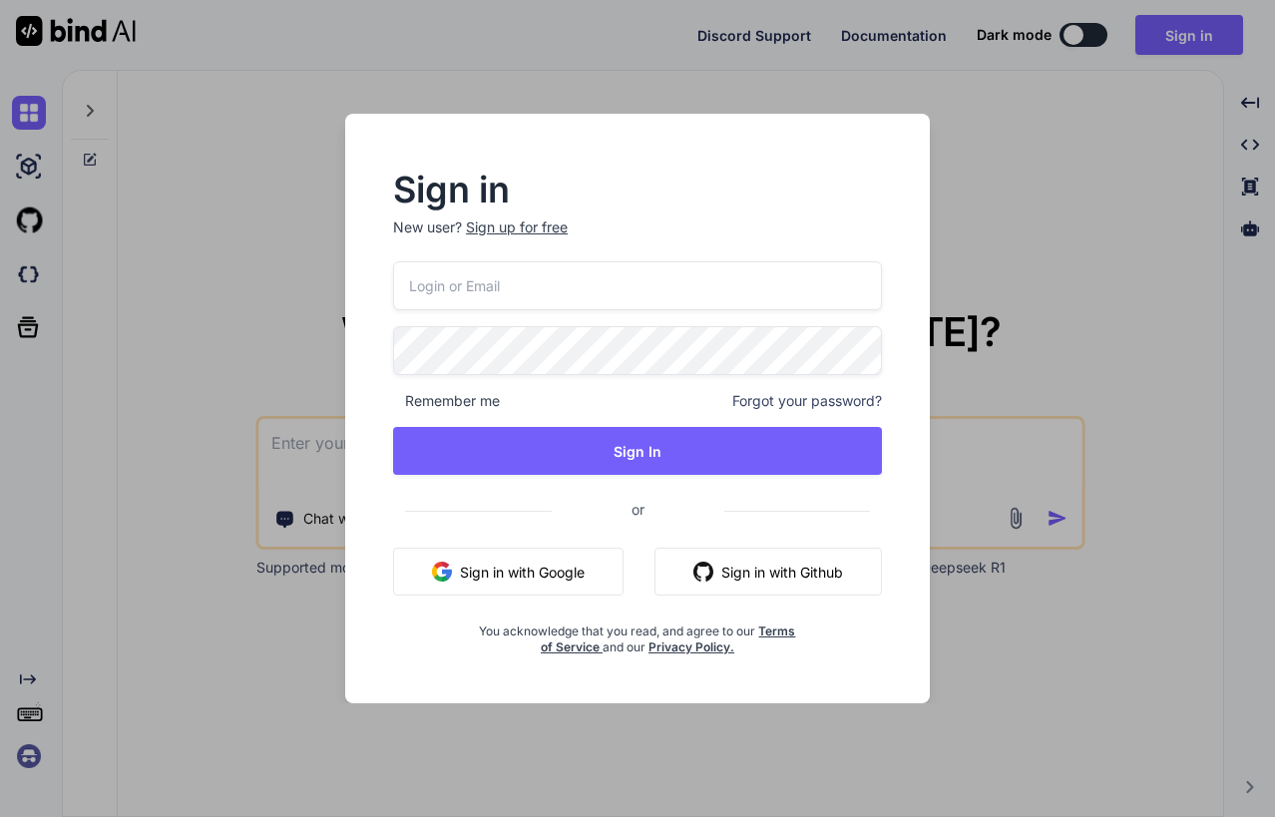 The image size is (1275, 817). What do you see at coordinates (638, 239) in the screenshot?
I see `p: New user?` at bounding box center [638, 239].